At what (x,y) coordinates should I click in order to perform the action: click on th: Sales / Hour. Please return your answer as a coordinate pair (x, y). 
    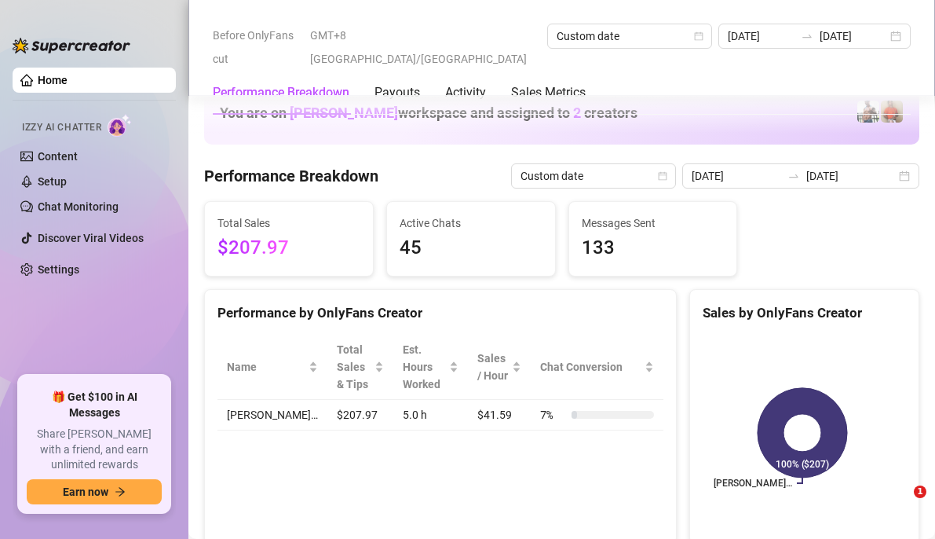
    Looking at the image, I should click on (499, 367).